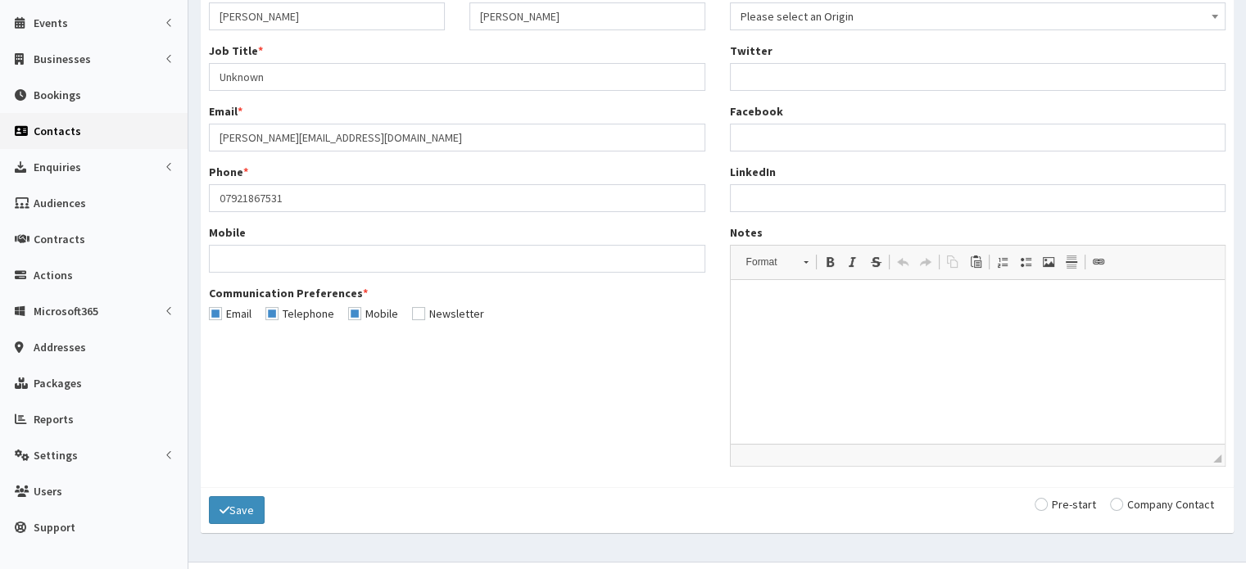 This screenshot has height=569, width=1246. Describe the element at coordinates (237, 510) in the screenshot. I see `button: Save` at that location.